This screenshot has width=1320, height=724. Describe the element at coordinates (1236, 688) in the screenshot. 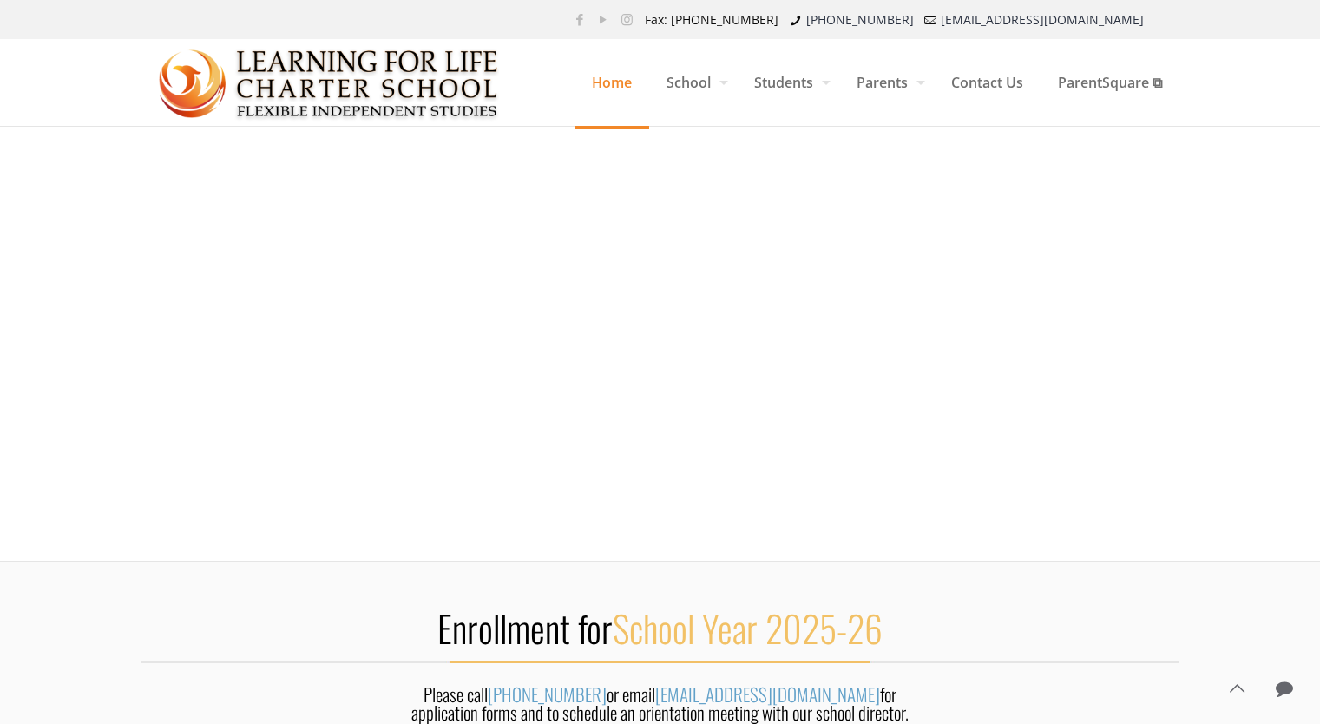

I see `a: Back to top icon` at that location.